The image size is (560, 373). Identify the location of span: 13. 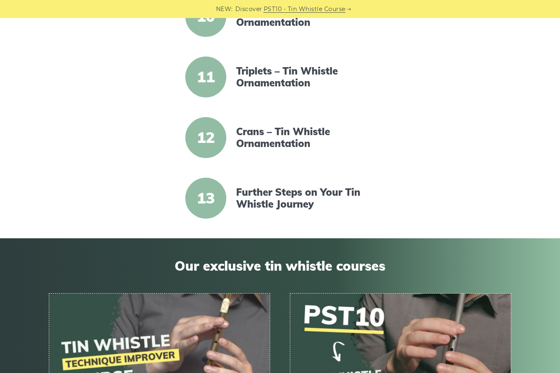
(206, 198).